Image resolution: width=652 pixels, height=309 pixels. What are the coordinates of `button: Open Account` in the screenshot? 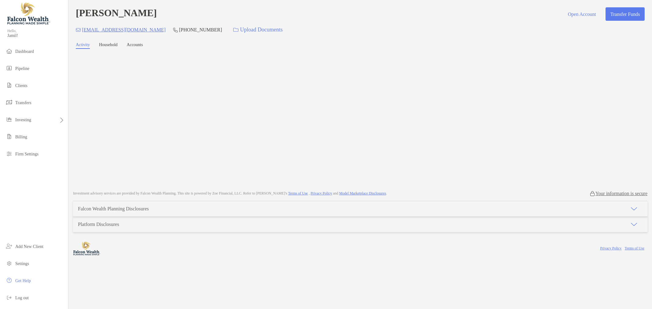 It's located at (582, 14).